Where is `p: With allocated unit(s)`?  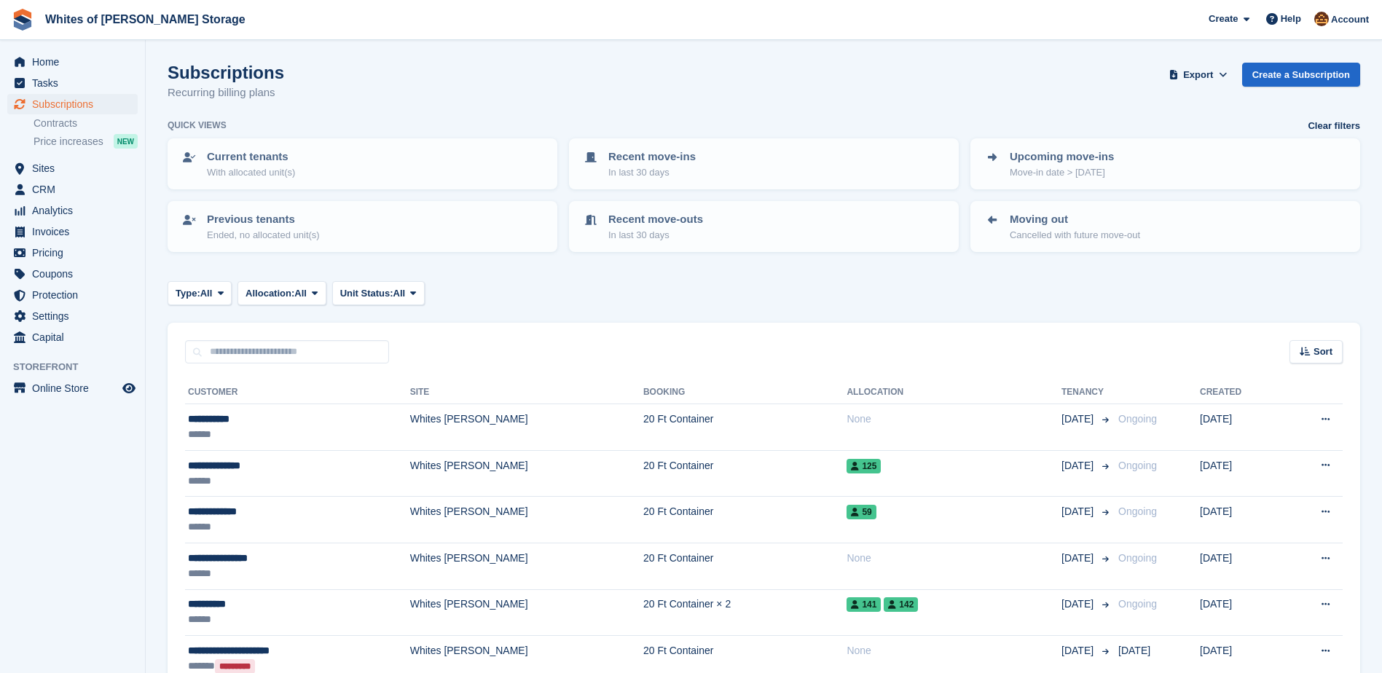 p: With allocated unit(s) is located at coordinates (251, 173).